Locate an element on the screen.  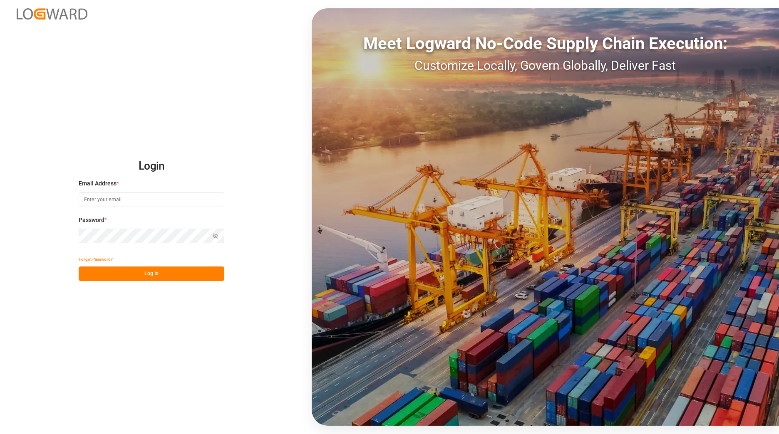
h2: Login is located at coordinates (151, 166).